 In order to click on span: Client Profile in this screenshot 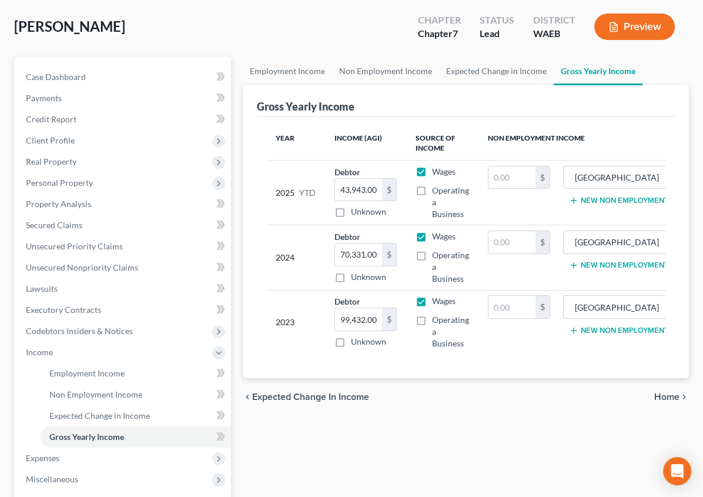, I will do `click(50, 140)`.